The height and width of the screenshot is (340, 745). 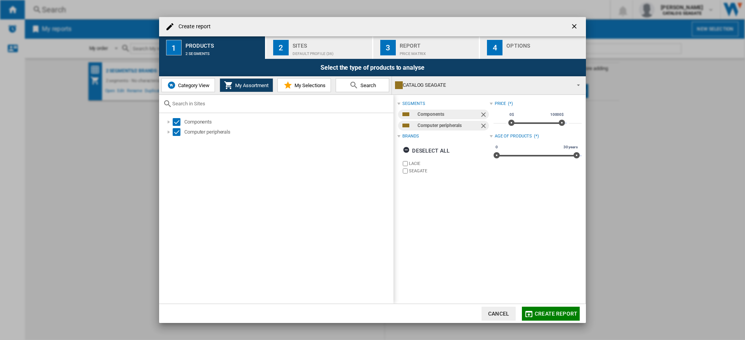 What do you see at coordinates (496, 147) in the screenshot?
I see `span: 0` at bounding box center [496, 147].